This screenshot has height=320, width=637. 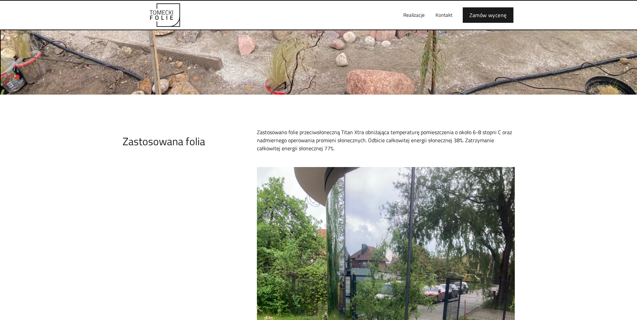 I want to click on p: Zastosowano folie przeciwsłoneczną Titan Xtra obniżająca temperaturę pomieszczenia o około 6-..., so click(x=386, y=140).